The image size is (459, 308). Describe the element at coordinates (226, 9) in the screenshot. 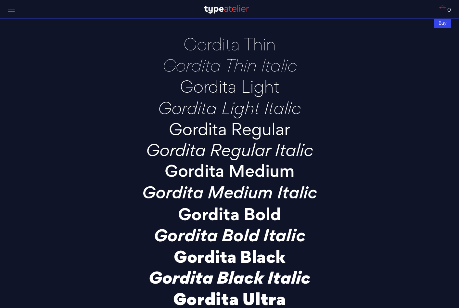

I see `img: TA_Logo.svg` at that location.